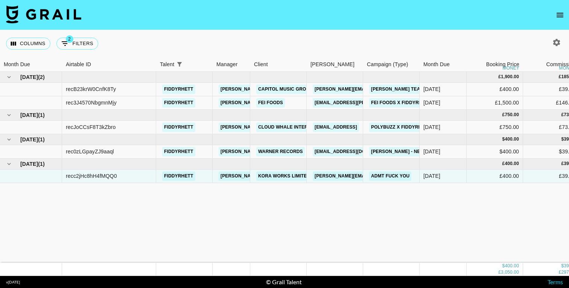 This screenshot has height=288, width=569. Describe the element at coordinates (512, 115) in the screenshot. I see `div: 750.00` at that location.